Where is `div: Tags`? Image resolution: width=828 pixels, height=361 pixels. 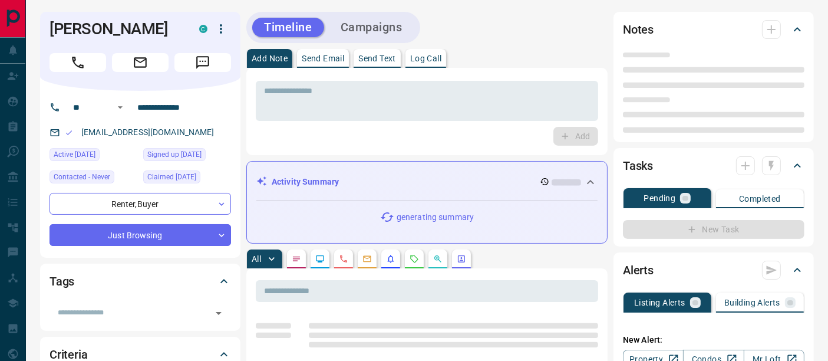 div: Tags is located at coordinates (140, 281).